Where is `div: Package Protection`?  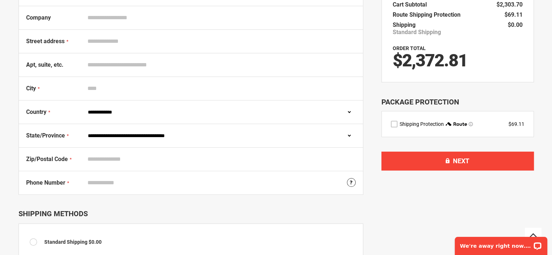 div: Package Protection is located at coordinates (458, 102).